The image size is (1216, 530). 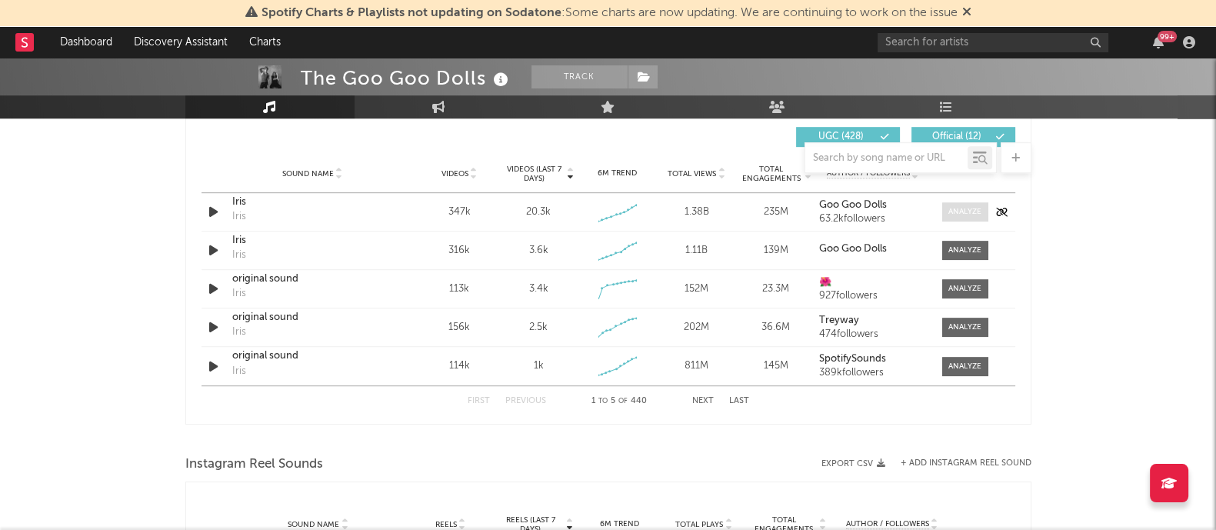 What do you see at coordinates (533, 174) in the screenshot?
I see `span: Videos (last 7 days)` at bounding box center [533, 174].